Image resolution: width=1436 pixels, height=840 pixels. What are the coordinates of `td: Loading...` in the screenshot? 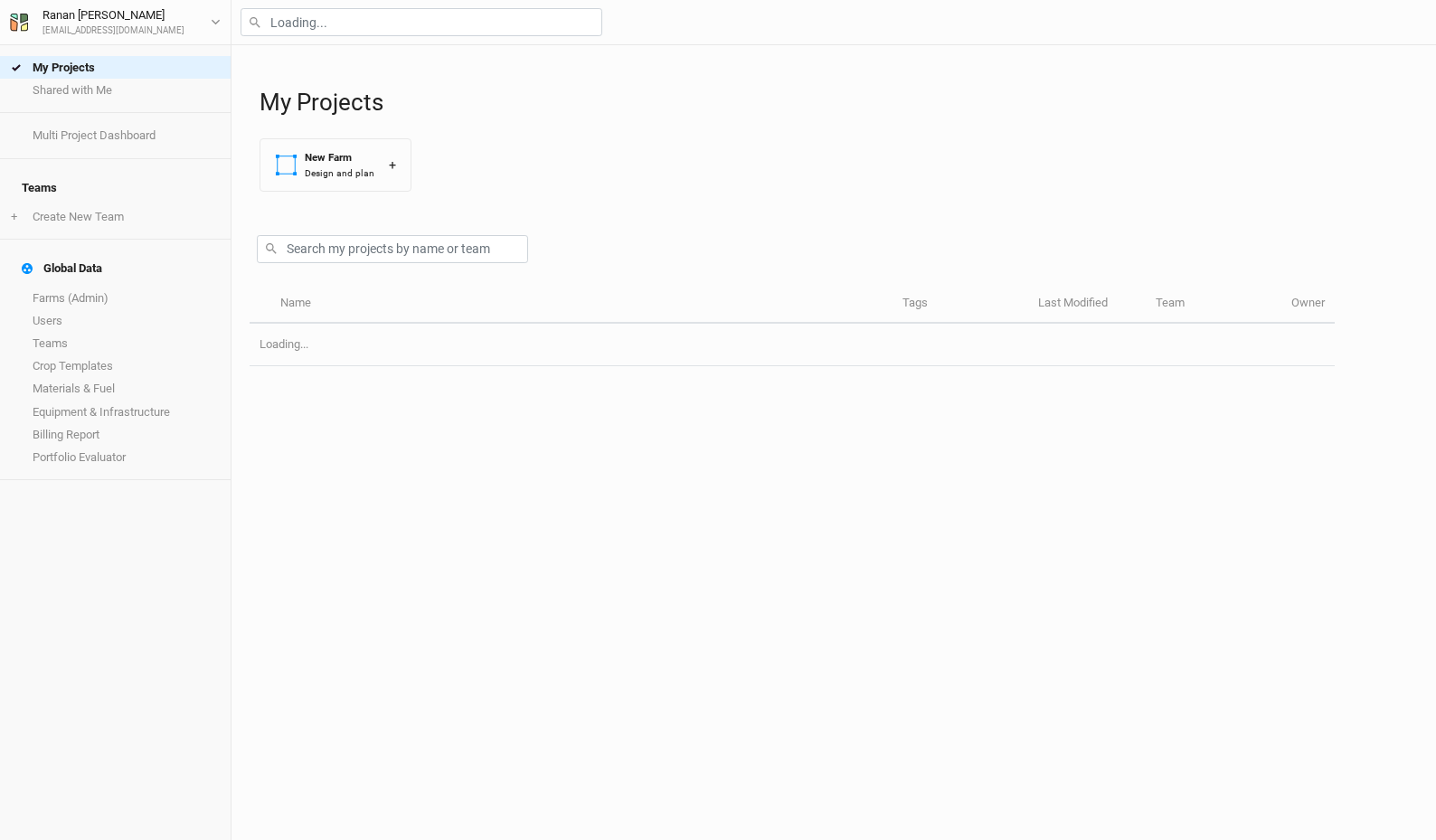 It's located at (792, 345).